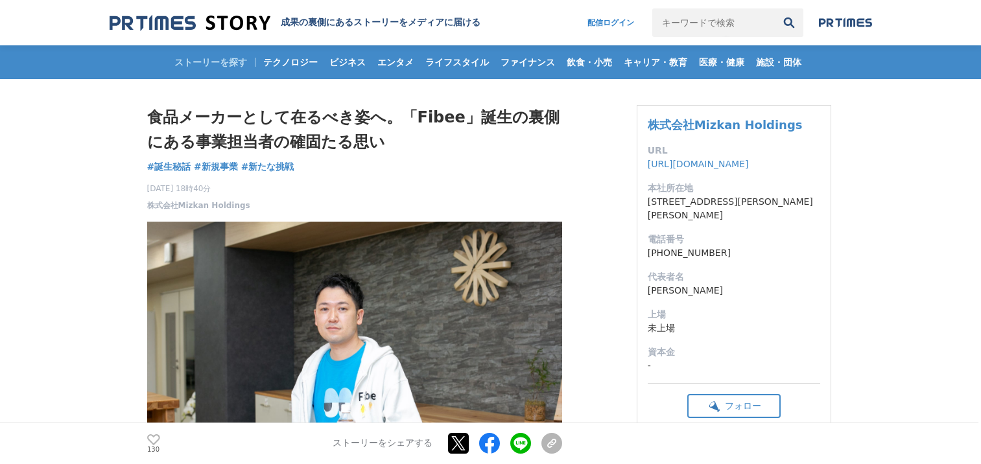  I want to click on a: #新規事業, so click(216, 167).